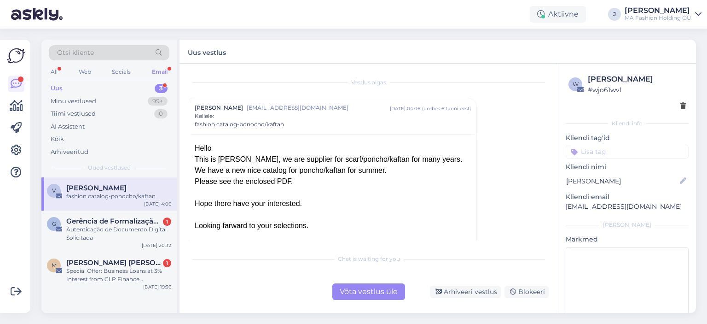 The image size is (707, 324). What do you see at coordinates (369, 82) in the screenshot?
I see `div: Vestlus algas` at bounding box center [369, 82].